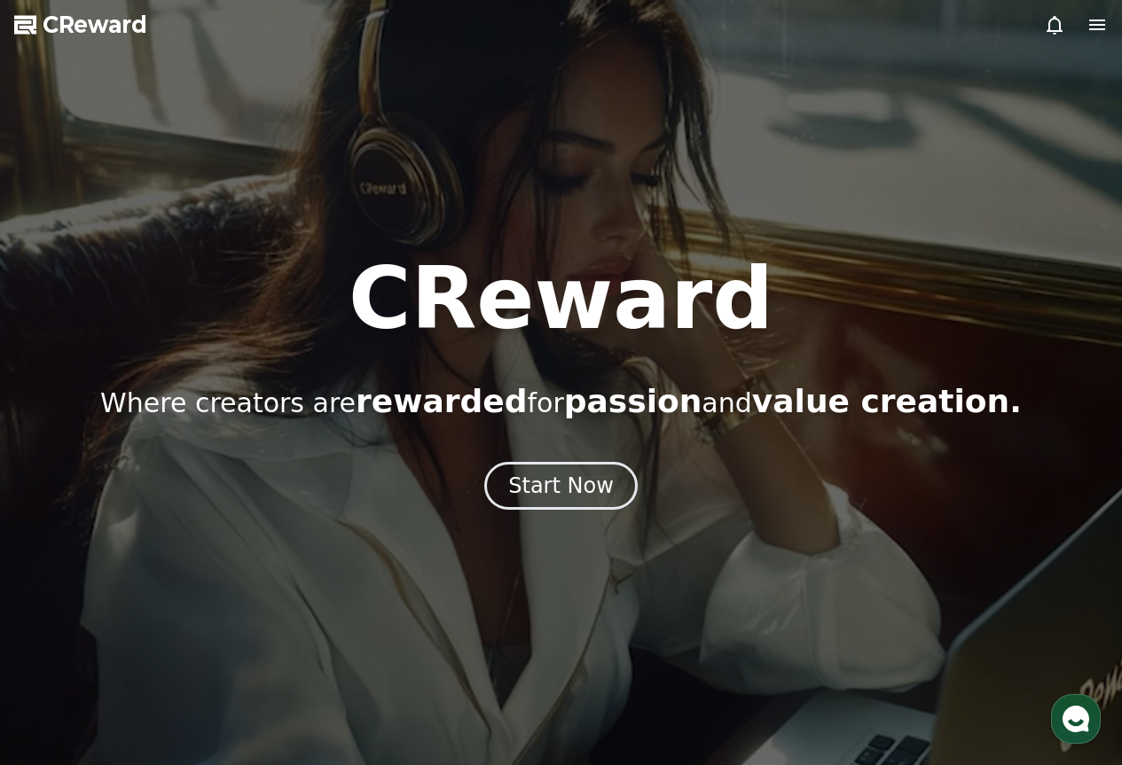 The height and width of the screenshot is (765, 1122). I want to click on div: Start Now, so click(560, 486).